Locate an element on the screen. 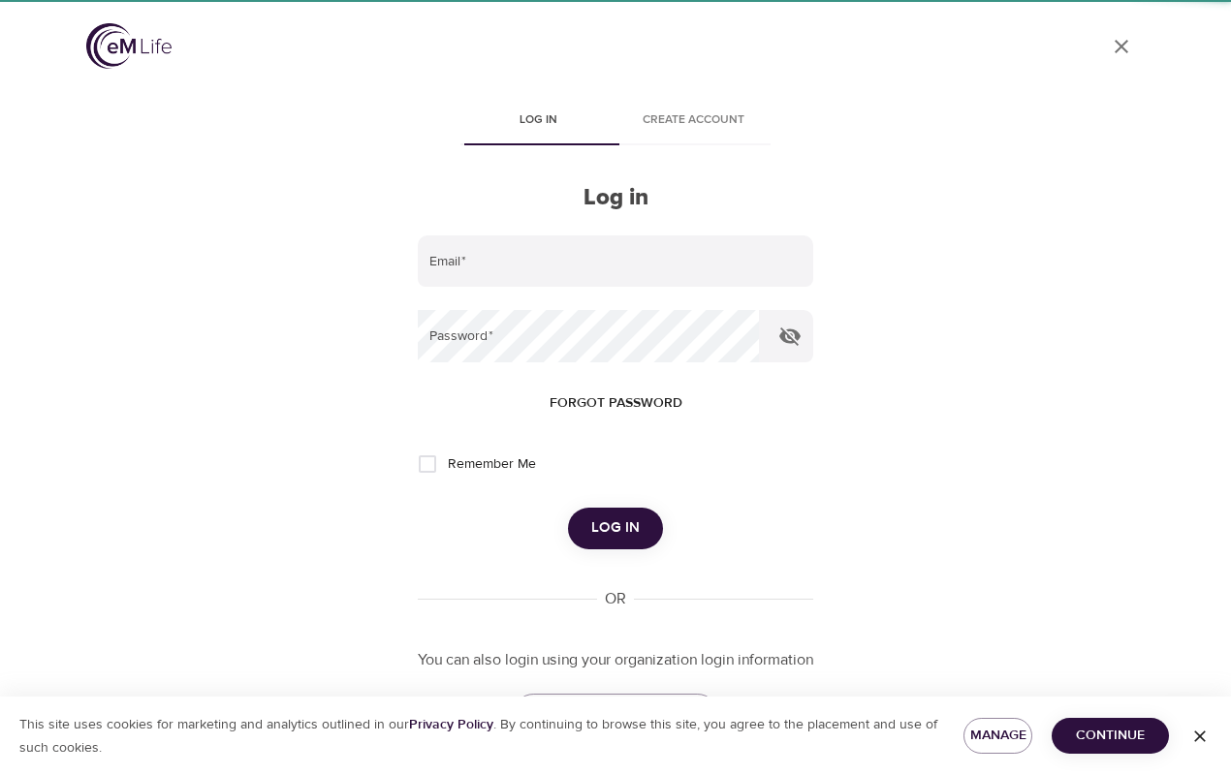 The width and height of the screenshot is (1231, 775). a: ORGANIZATION LOGIN is located at coordinates (615, 714).